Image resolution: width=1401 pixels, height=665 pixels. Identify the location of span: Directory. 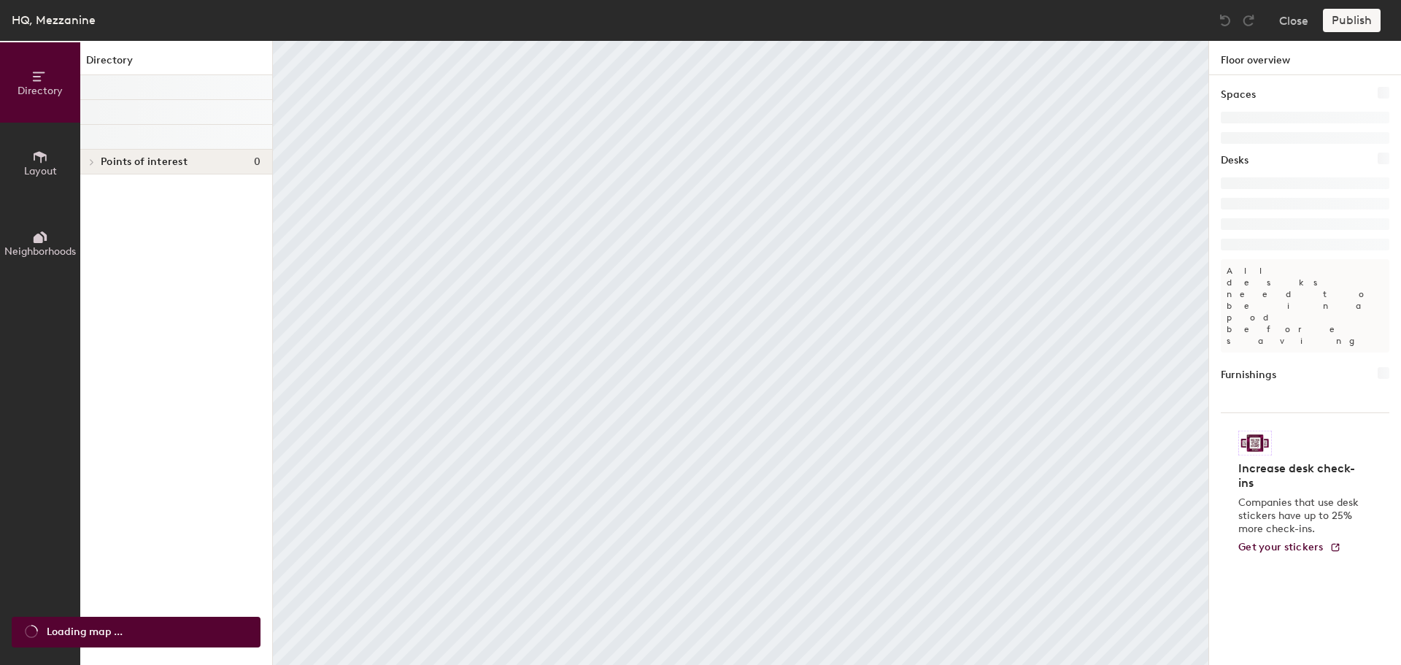
(40, 90).